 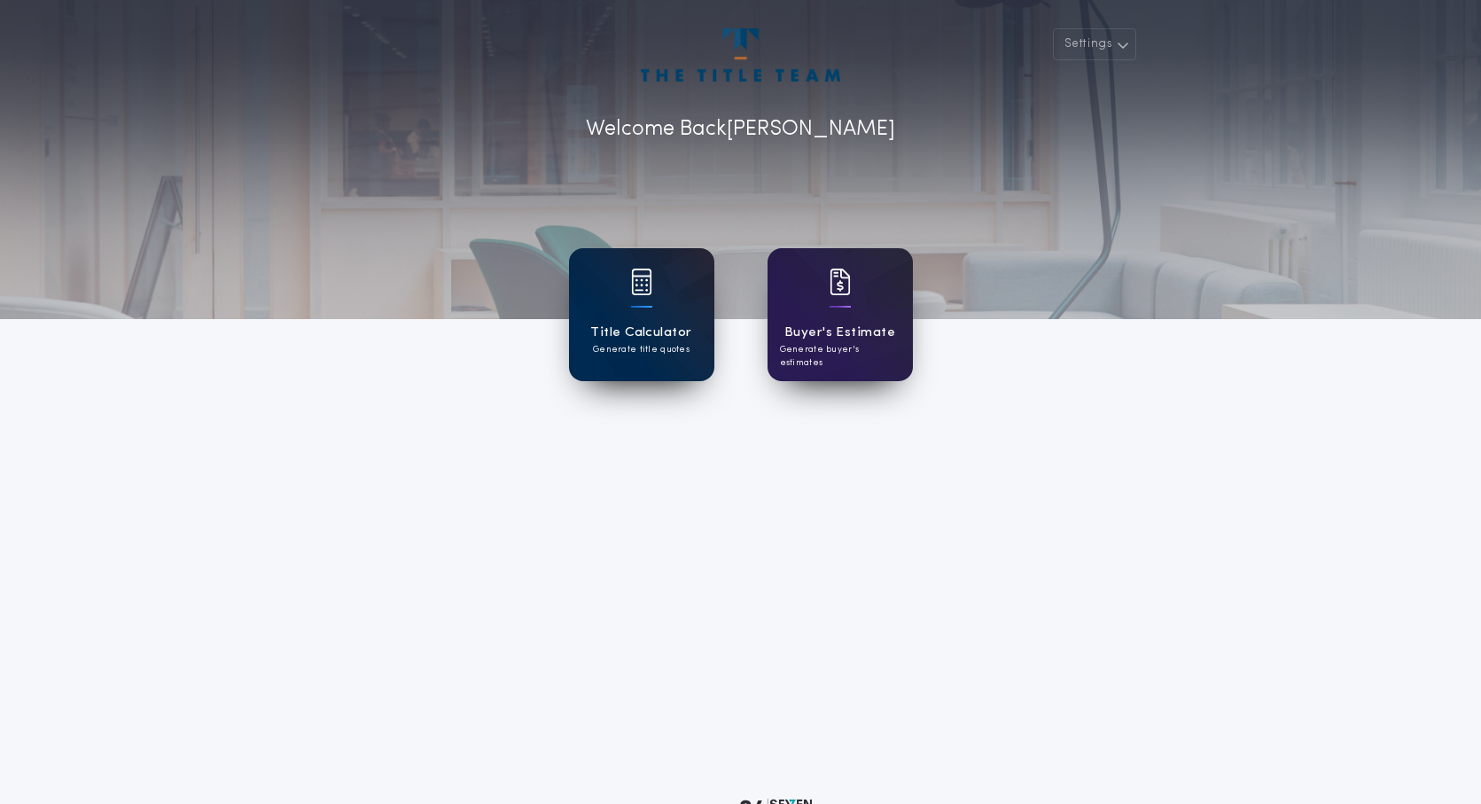 I want to click on button: Settings, so click(x=1095, y=44).